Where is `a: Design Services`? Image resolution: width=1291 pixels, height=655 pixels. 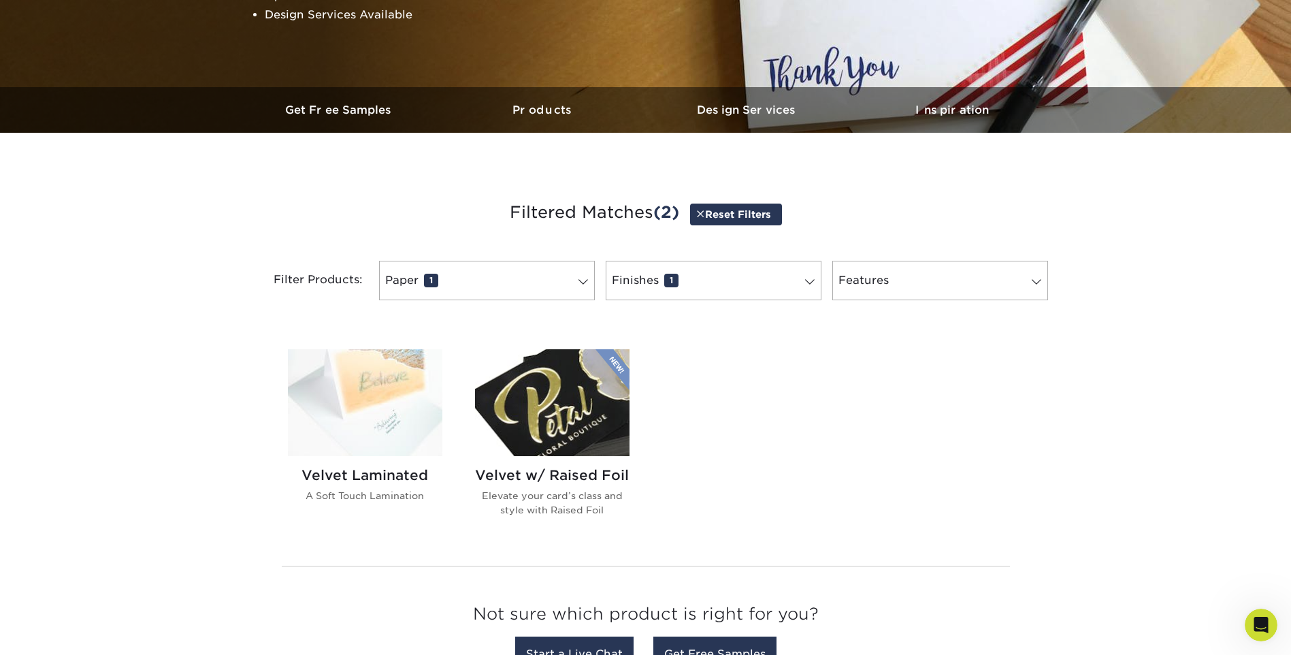 a: Design Services is located at coordinates (748, 110).